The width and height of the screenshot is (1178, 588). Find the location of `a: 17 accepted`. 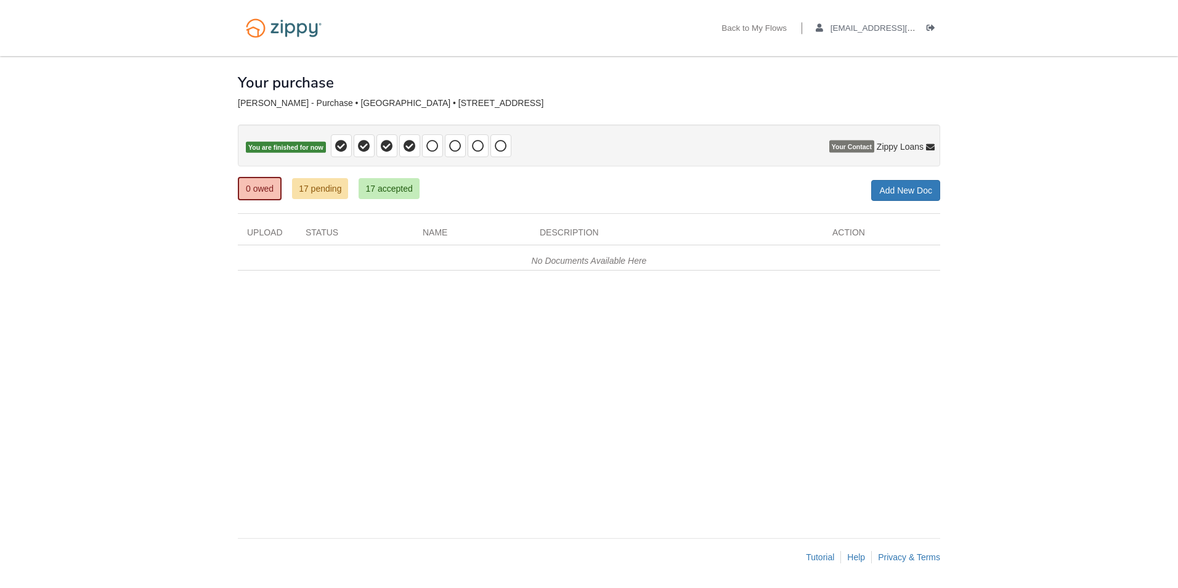

a: 17 accepted is located at coordinates (389, 188).